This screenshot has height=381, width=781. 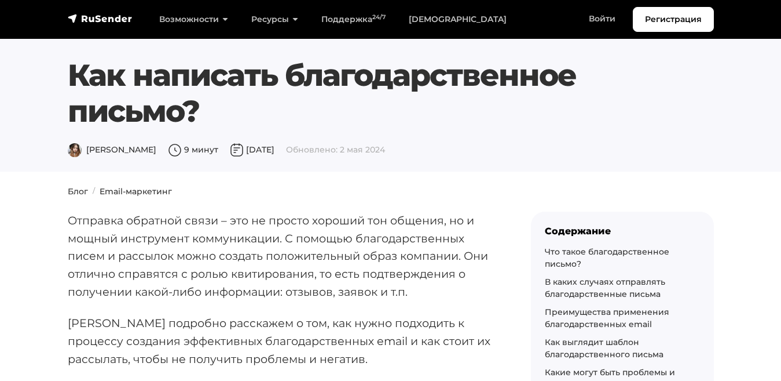 What do you see at coordinates (281, 256) in the screenshot?
I see `p: Отправка обратной связи – это не просто хороший тон общения, но и мощный инструмент коммуникации....` at bounding box center [281, 256].